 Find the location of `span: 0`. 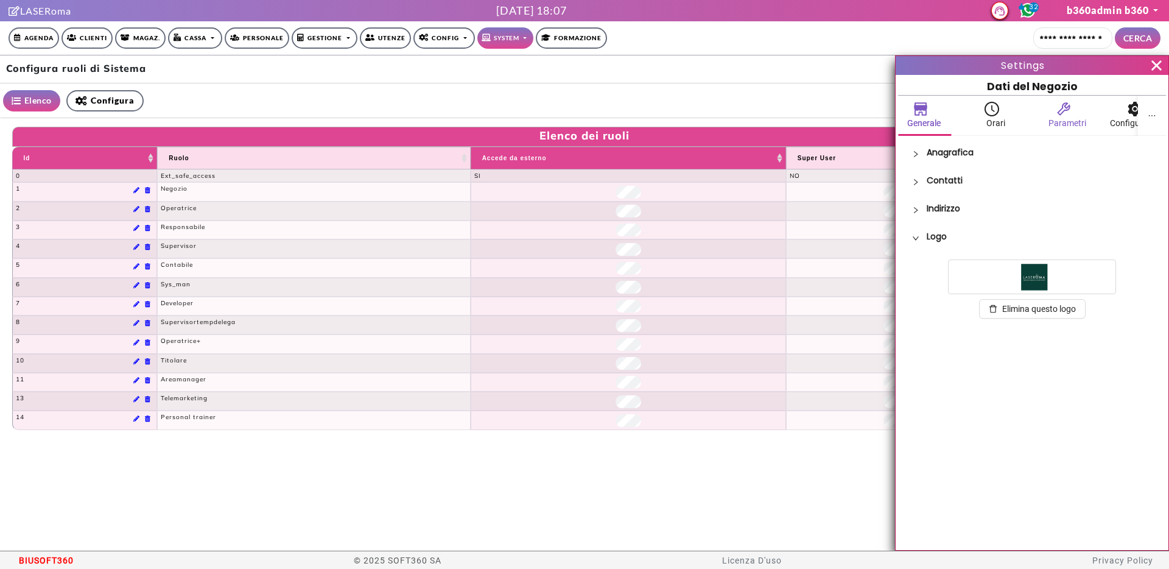

span: 0 is located at coordinates (18, 175).